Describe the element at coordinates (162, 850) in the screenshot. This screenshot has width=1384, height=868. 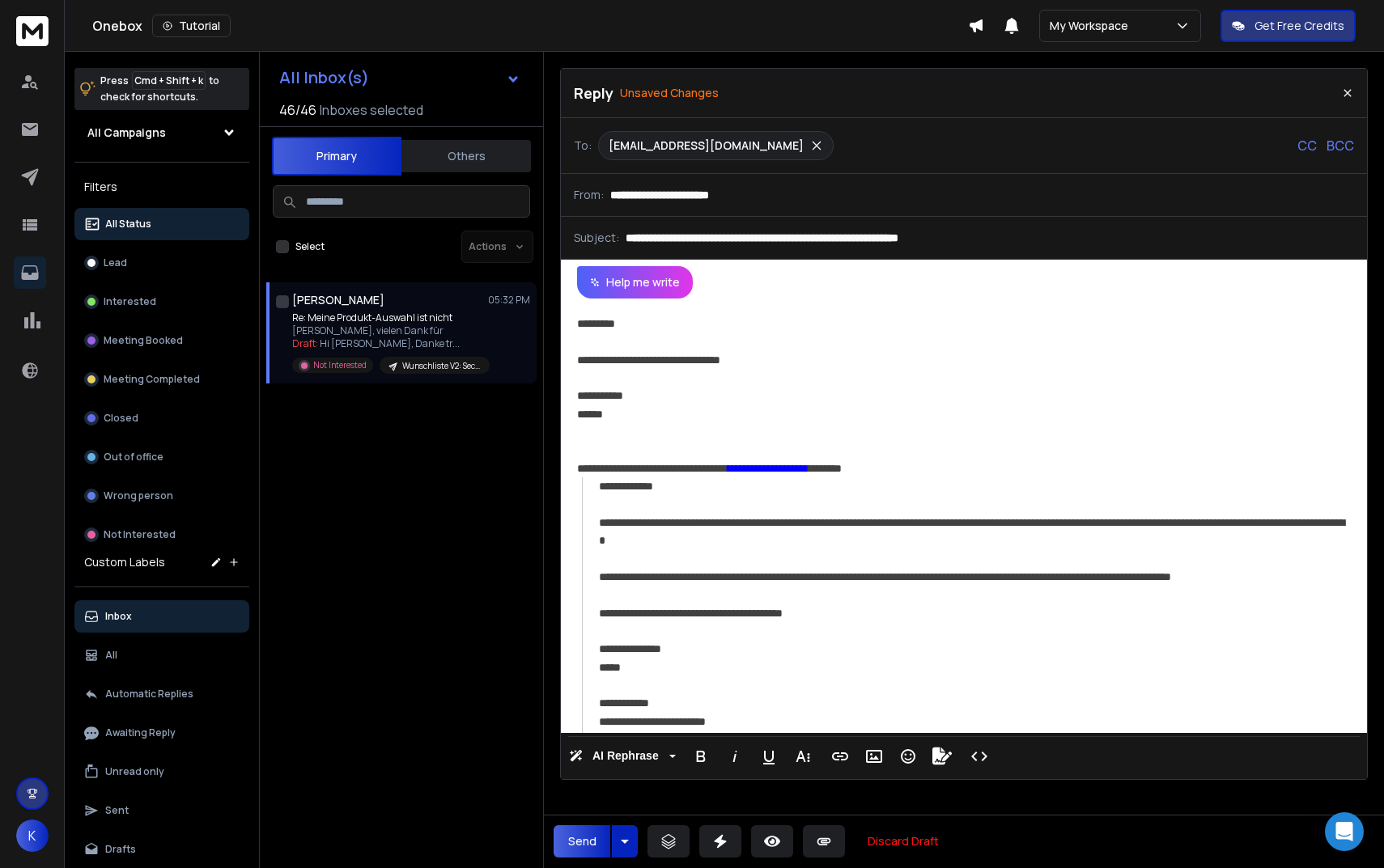
I see `button: Drafts` at that location.